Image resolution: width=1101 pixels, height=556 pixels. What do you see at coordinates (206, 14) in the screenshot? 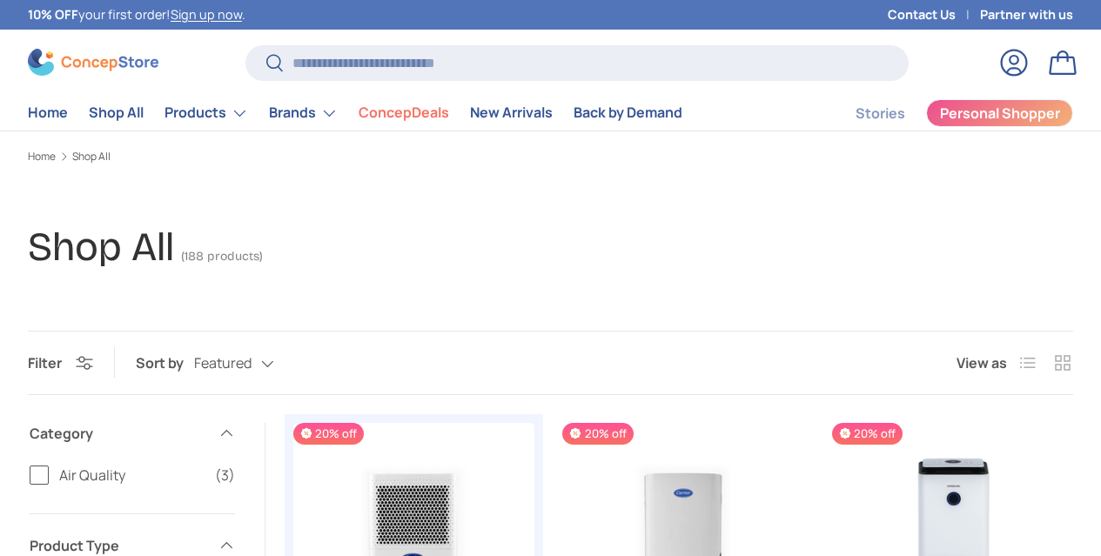
I see `a: Sign up now` at bounding box center [206, 14].